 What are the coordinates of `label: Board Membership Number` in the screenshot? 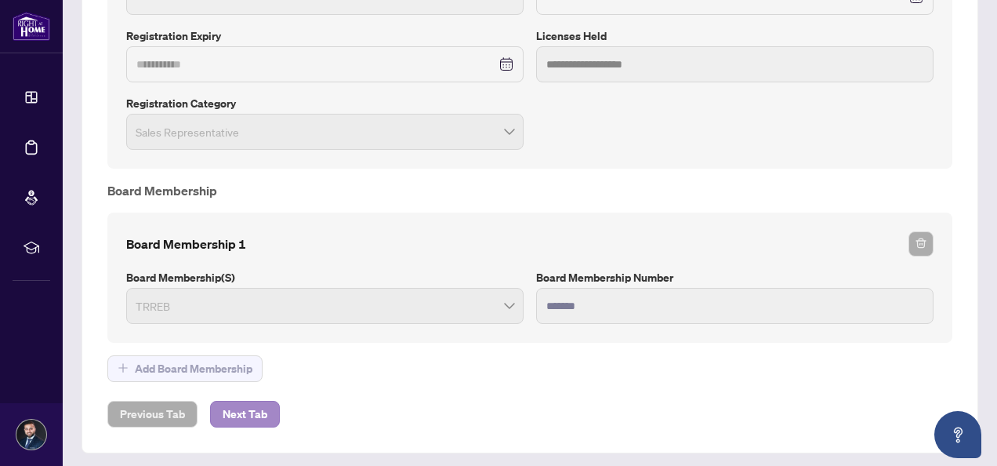 It's located at (735, 278).